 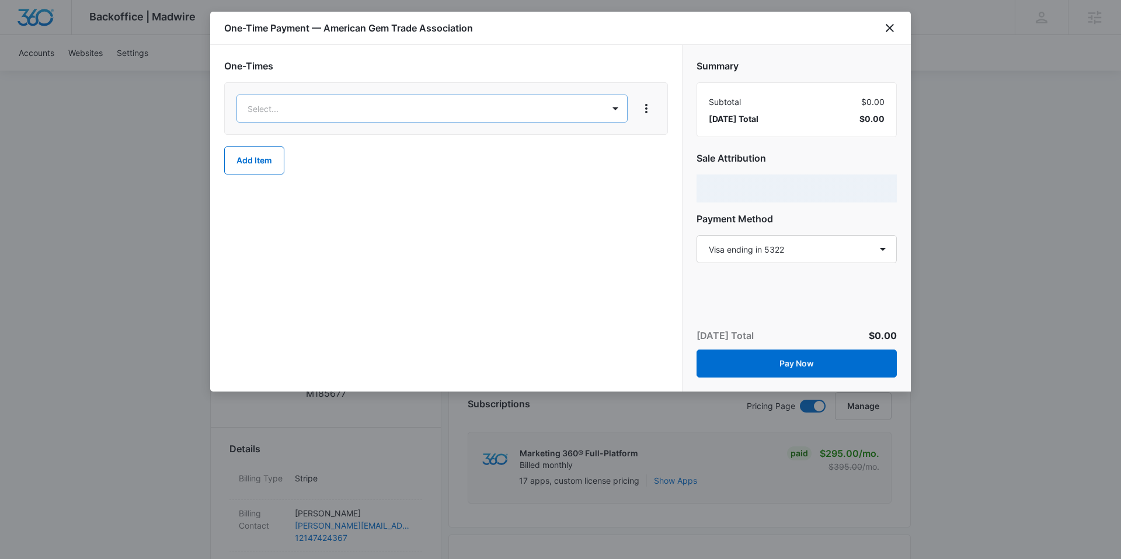 What do you see at coordinates (796, 219) in the screenshot?
I see `h2: Payment Method` at bounding box center [796, 219].